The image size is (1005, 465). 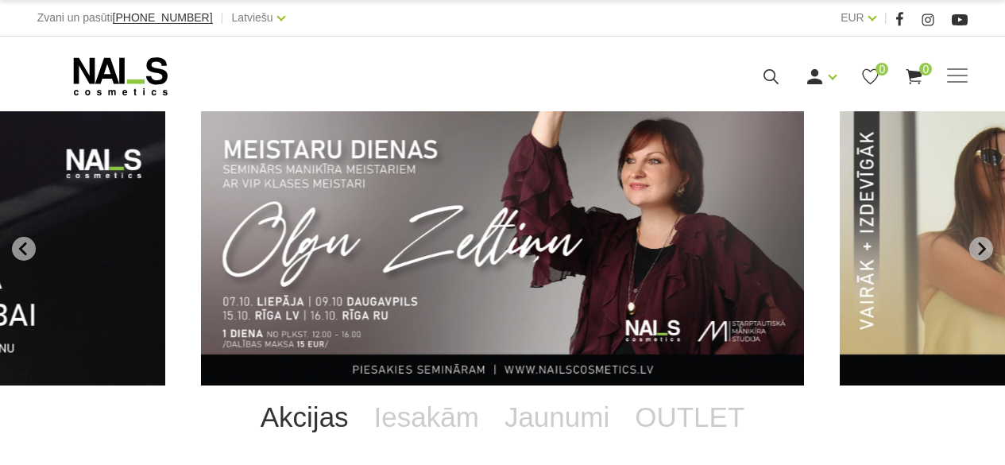 I want to click on button: Next slide, so click(x=981, y=249).